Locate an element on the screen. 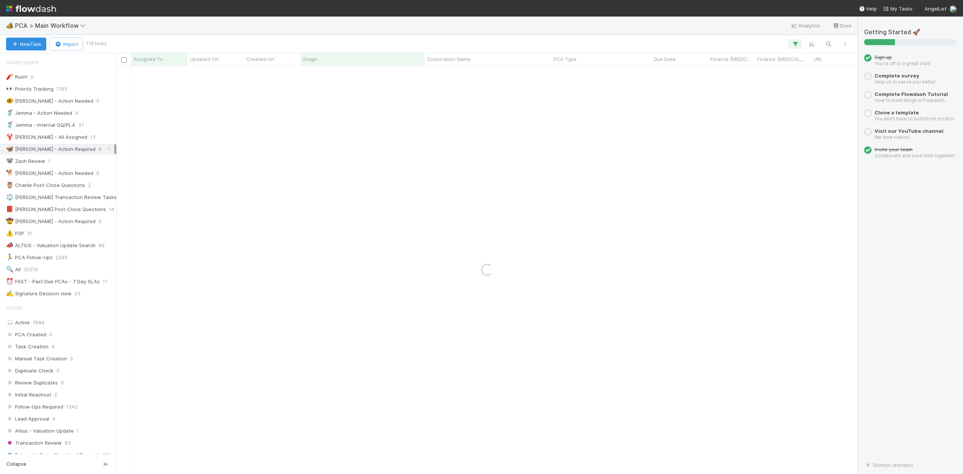 Image resolution: width=963 pixels, height=474 pixels. span: Visit our YouTube channel is located at coordinates (909, 131).